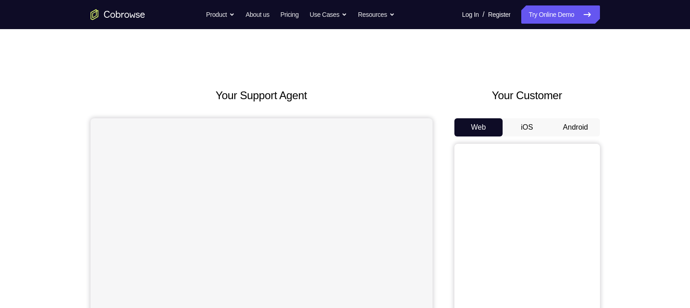  What do you see at coordinates (527, 95) in the screenshot?
I see `h2: Your Customer` at bounding box center [527, 95].